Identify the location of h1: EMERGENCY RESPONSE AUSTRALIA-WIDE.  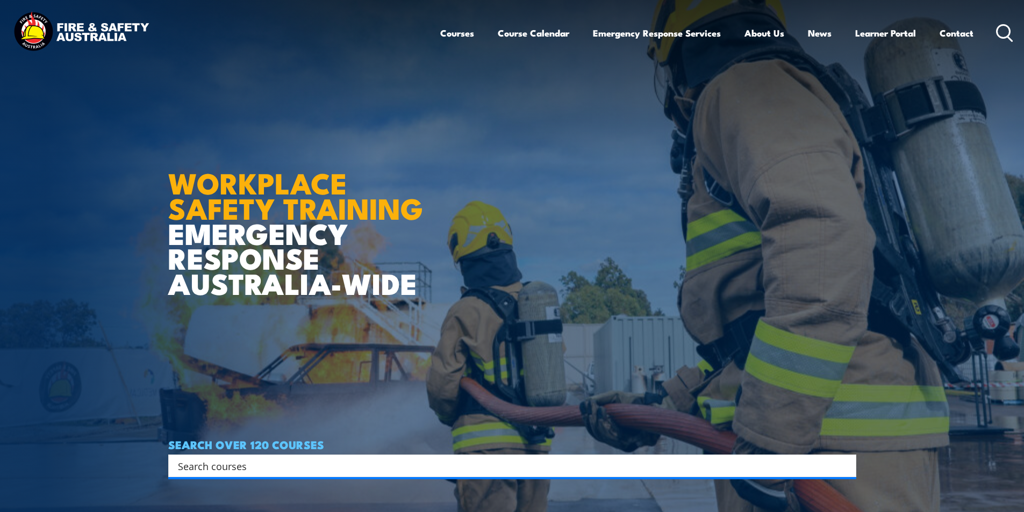
(299, 219).